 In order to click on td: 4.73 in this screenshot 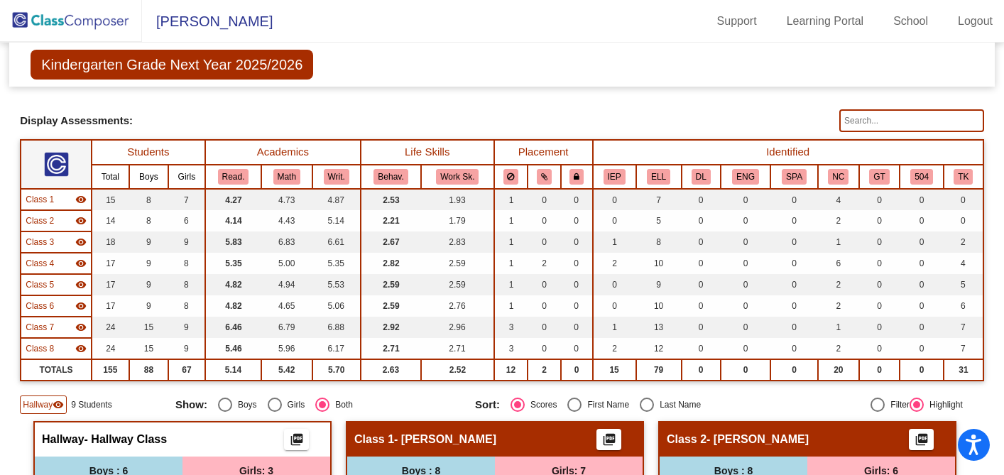, I will do `click(286, 199)`.